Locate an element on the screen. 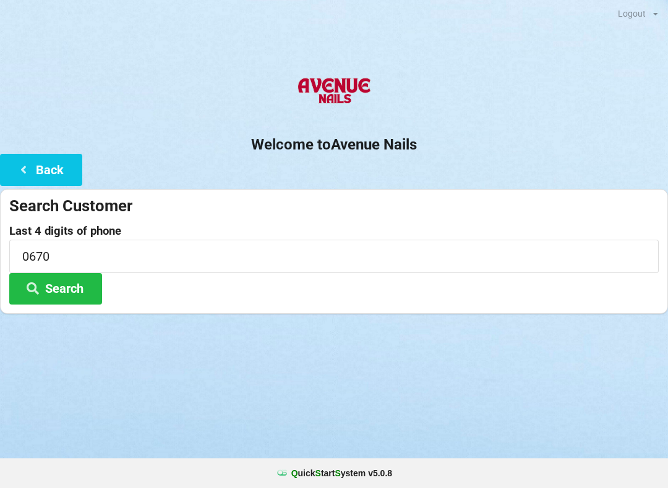 The height and width of the screenshot is (488, 668). button: Search is located at coordinates (56, 289).